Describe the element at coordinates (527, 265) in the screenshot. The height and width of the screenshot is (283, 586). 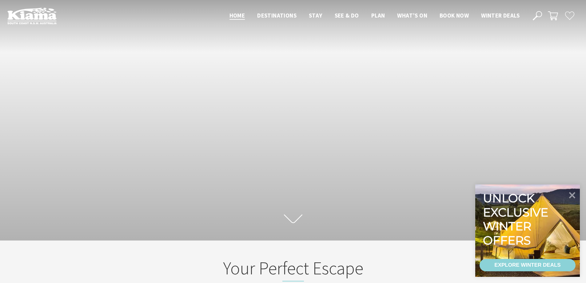
I see `a: EXPLORE WINTER DEALS` at that location.